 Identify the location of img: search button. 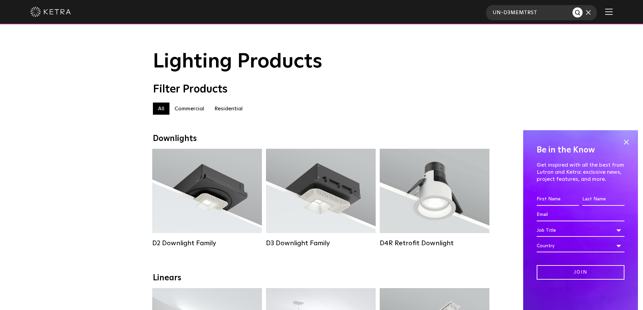
(578, 13).